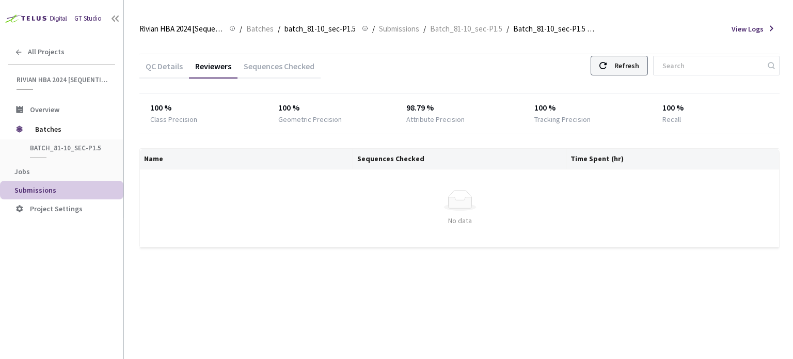  What do you see at coordinates (711, 66) in the screenshot?
I see `input: Search` at bounding box center [711, 66].